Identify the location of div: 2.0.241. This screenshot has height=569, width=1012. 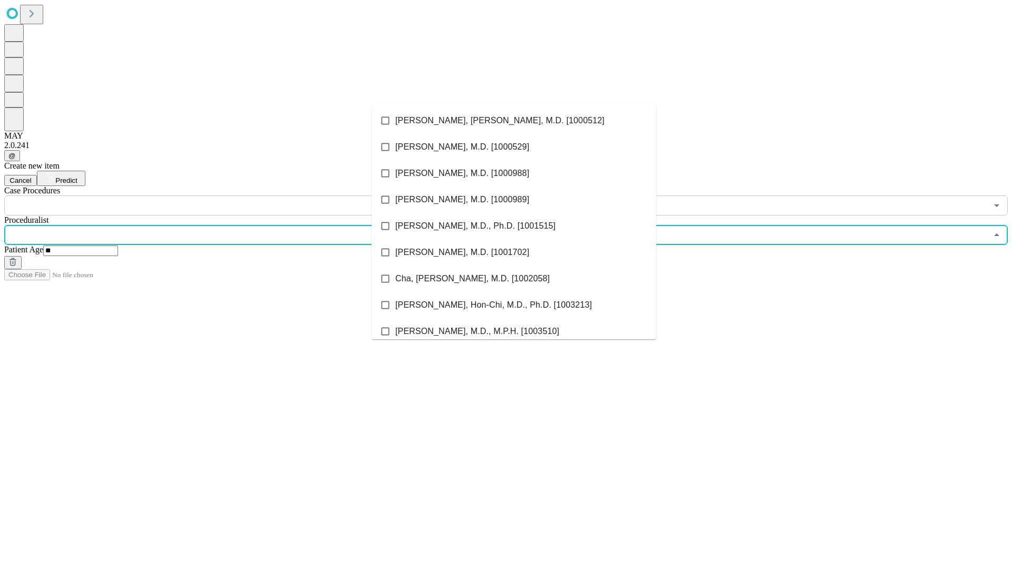
(506, 145).